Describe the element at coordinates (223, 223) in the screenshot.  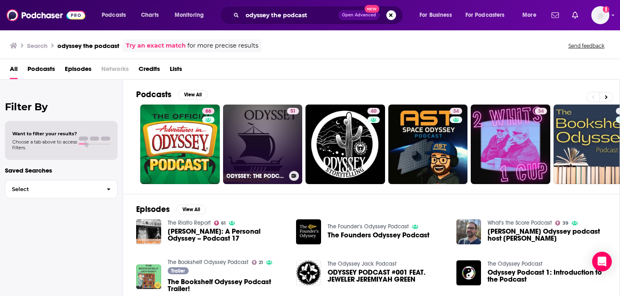
I see `span: 61` at that location.